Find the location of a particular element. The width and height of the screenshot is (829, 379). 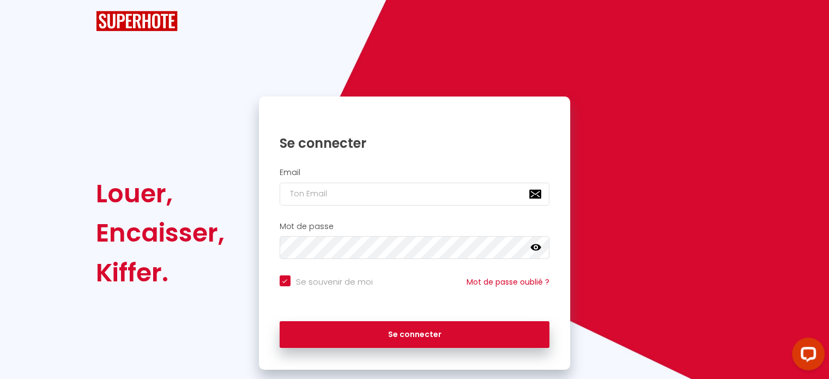

a: Mot de passe oublié ? is located at coordinates (508, 282).